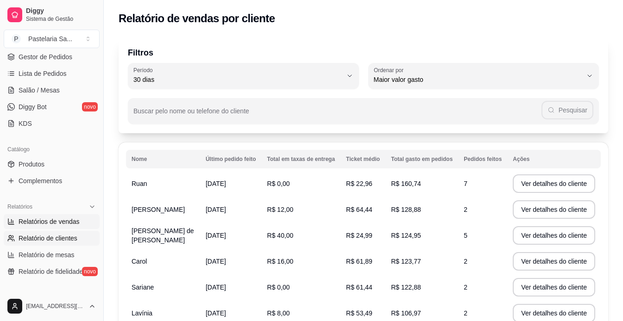 Image resolution: width=623 pixels, height=321 pixels. Describe the element at coordinates (422, 159) in the screenshot. I see `th: Total gasto em pedidos` at that location.